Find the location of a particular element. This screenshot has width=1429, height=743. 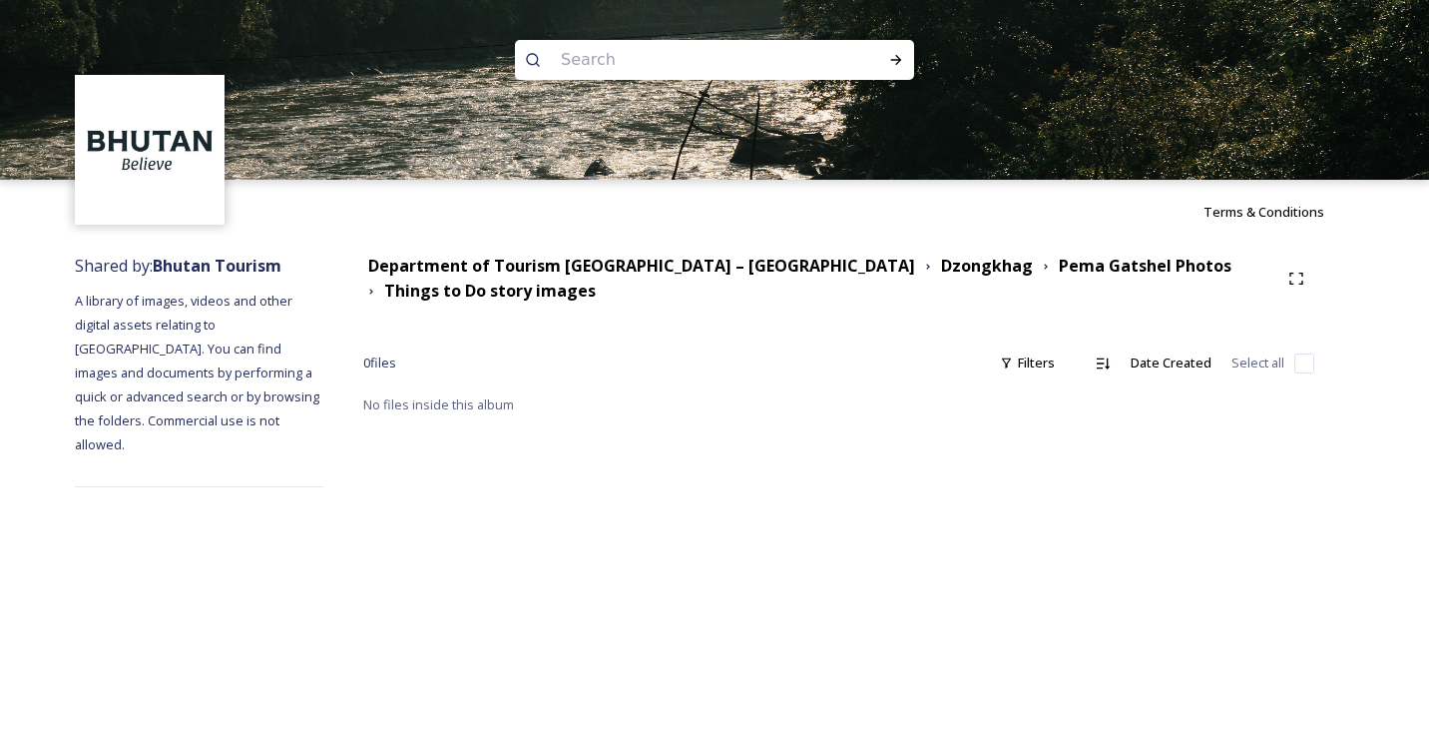

img: BT_Logo_BB_Lockup_CMYK_High%2520Res.jpg is located at coordinates (150, 150).